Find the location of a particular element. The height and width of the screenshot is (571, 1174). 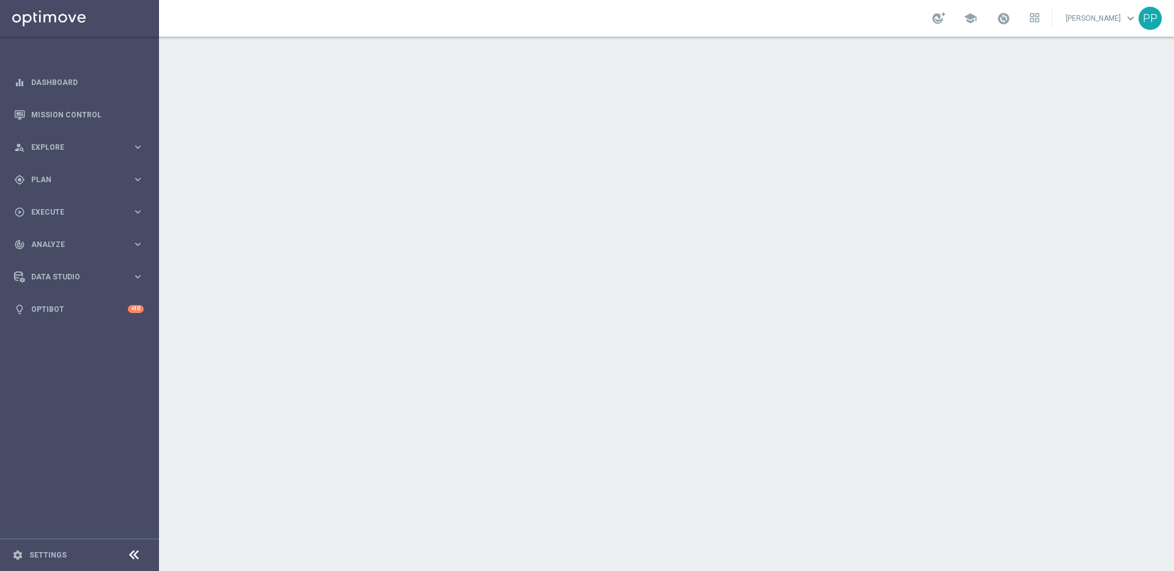

i: equalizer is located at coordinates (20, 83).